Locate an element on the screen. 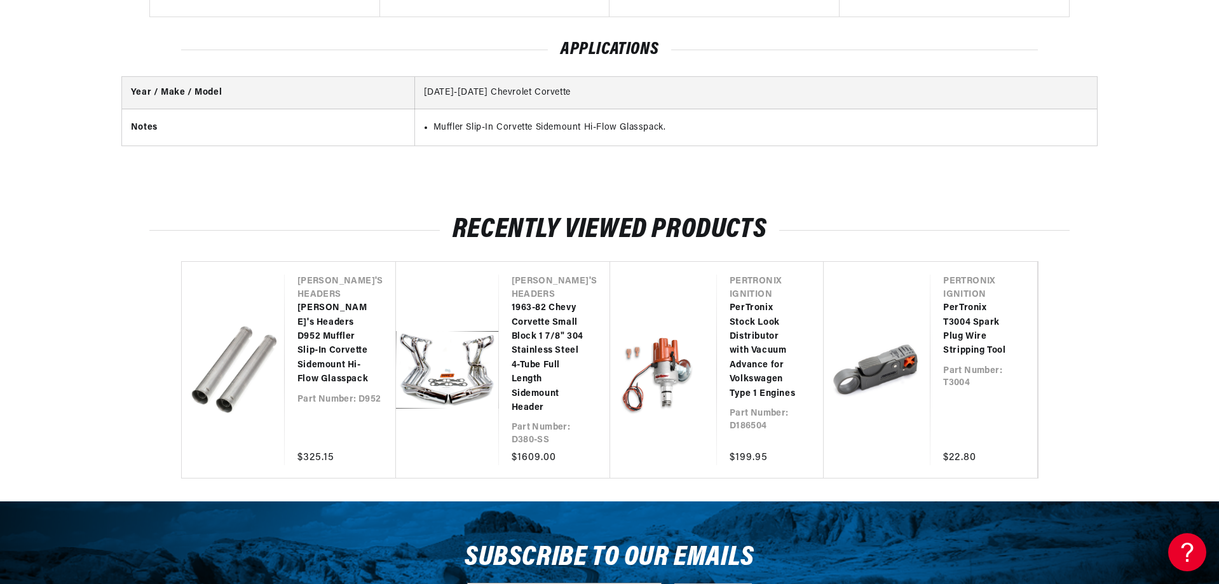 Image resolution: width=1219 pixels, height=584 pixels. h3: Subscribe to our emails is located at coordinates (609, 558).